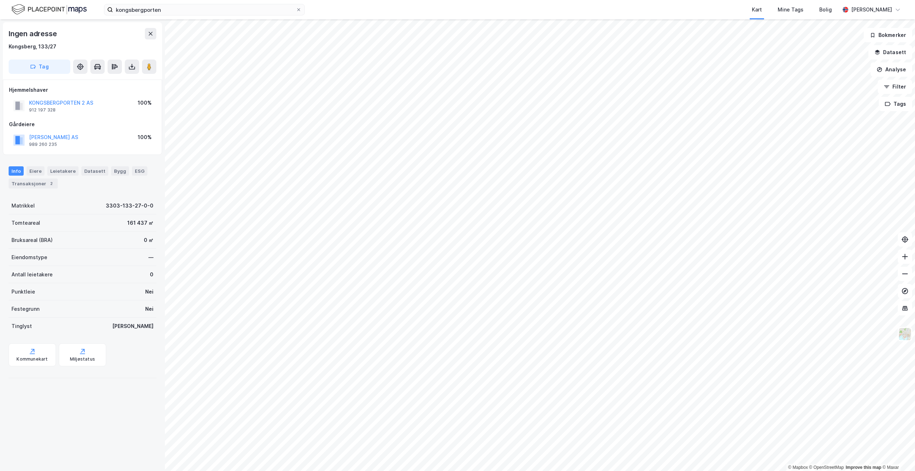 This screenshot has height=471, width=915. I want to click on div: 912 197 328, so click(42, 110).